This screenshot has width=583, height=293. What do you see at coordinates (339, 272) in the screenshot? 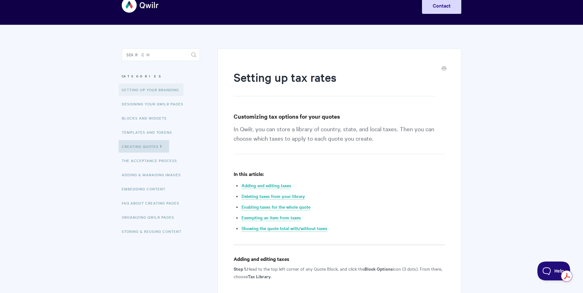
I see `p: Head to the top left corner of any Quote Block, and click the icon (3 dots). From there, choose .` at bounding box center [339, 272].